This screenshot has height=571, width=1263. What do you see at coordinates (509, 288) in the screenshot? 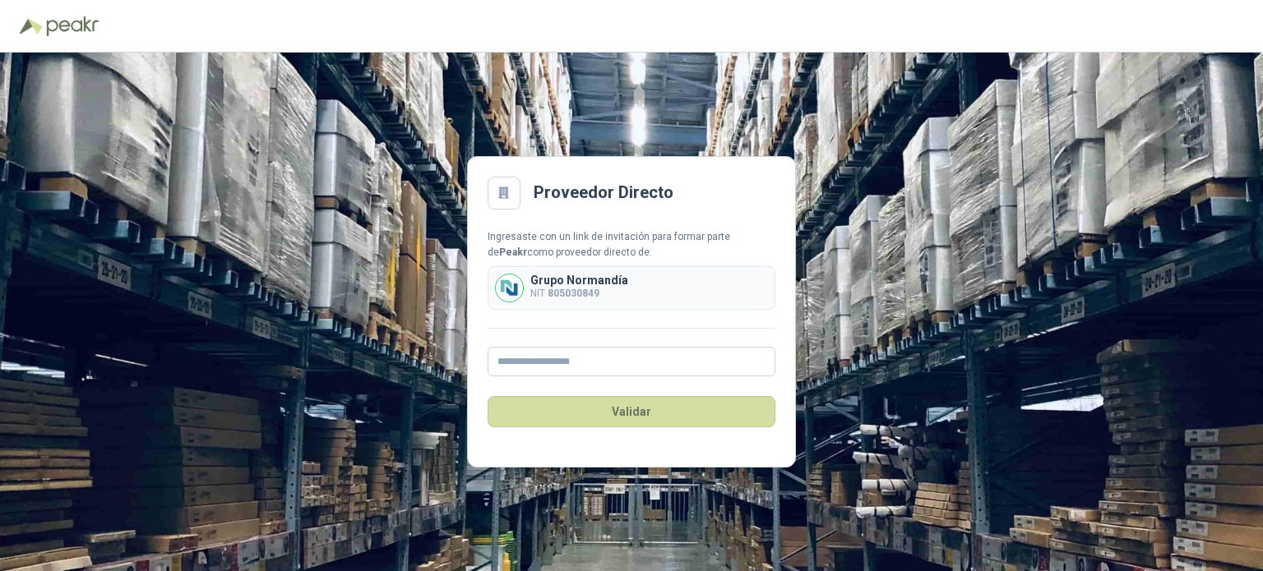
I see `img: Company Logo` at bounding box center [509, 288].